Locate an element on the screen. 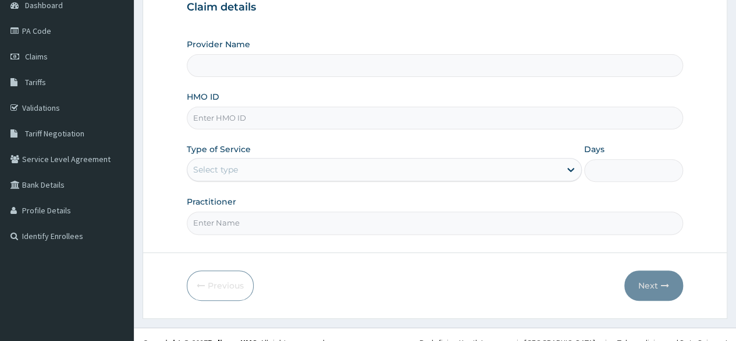  button: Next is located at coordinates (654, 285).